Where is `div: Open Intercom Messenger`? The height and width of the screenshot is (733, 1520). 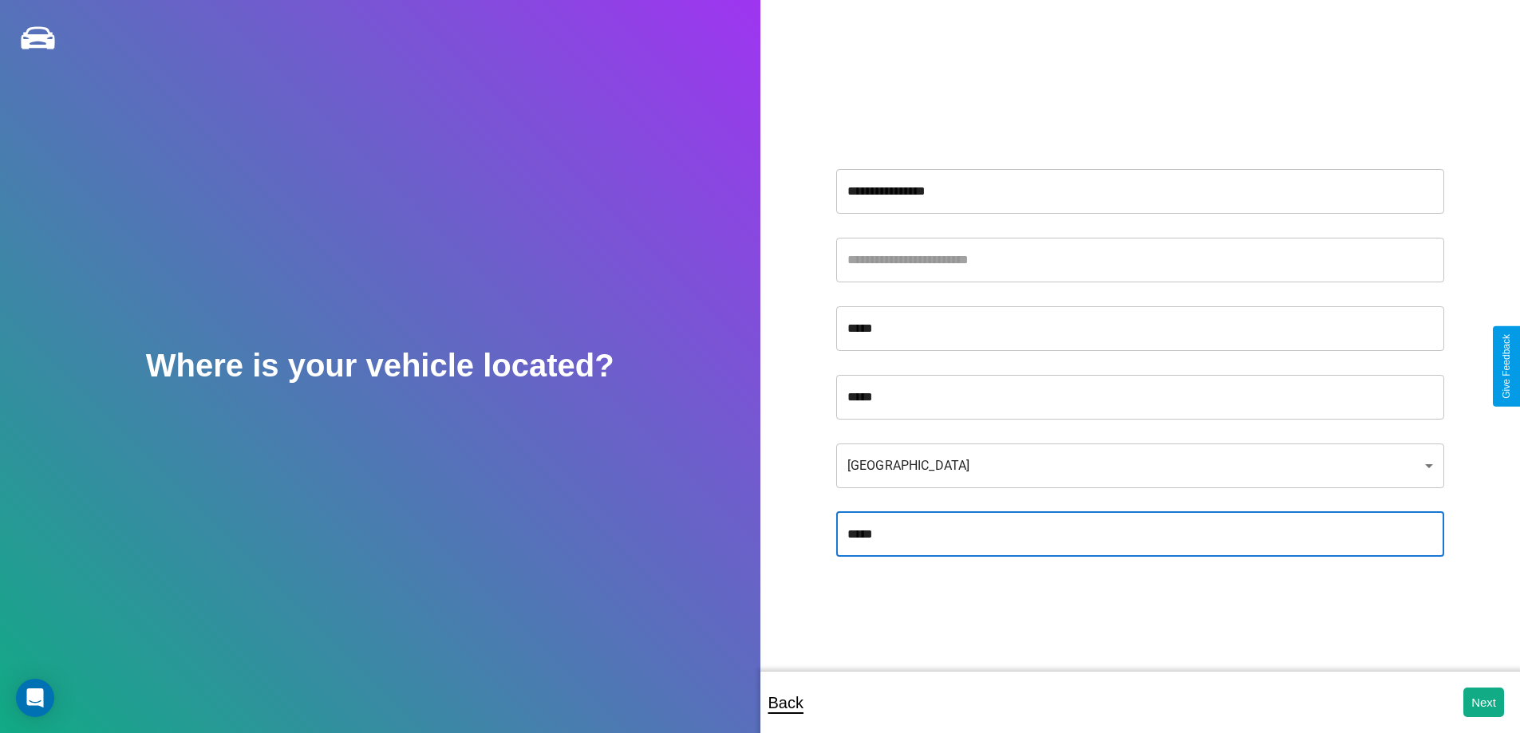 div: Open Intercom Messenger is located at coordinates (35, 698).